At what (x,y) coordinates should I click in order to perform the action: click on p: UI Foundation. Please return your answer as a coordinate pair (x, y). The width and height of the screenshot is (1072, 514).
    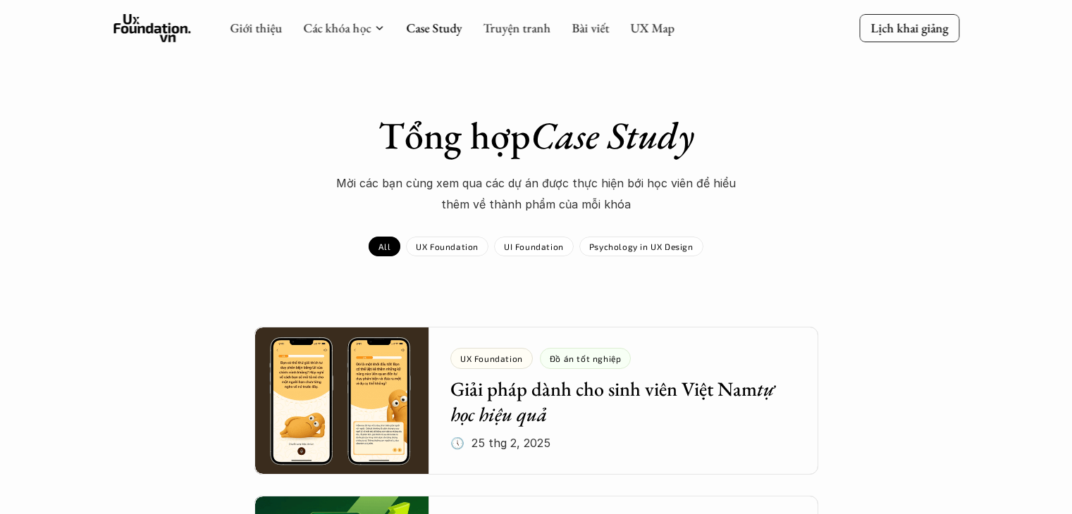
    Looking at the image, I should click on (534, 247).